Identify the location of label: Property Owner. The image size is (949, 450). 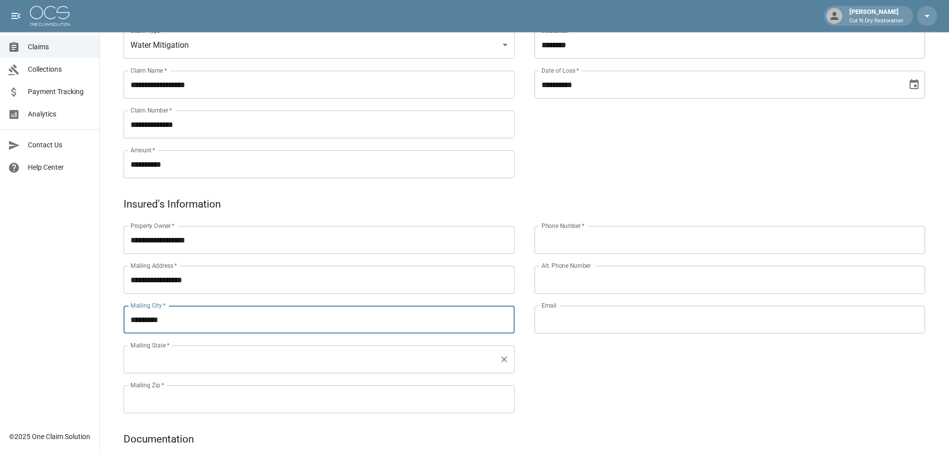
(152, 226).